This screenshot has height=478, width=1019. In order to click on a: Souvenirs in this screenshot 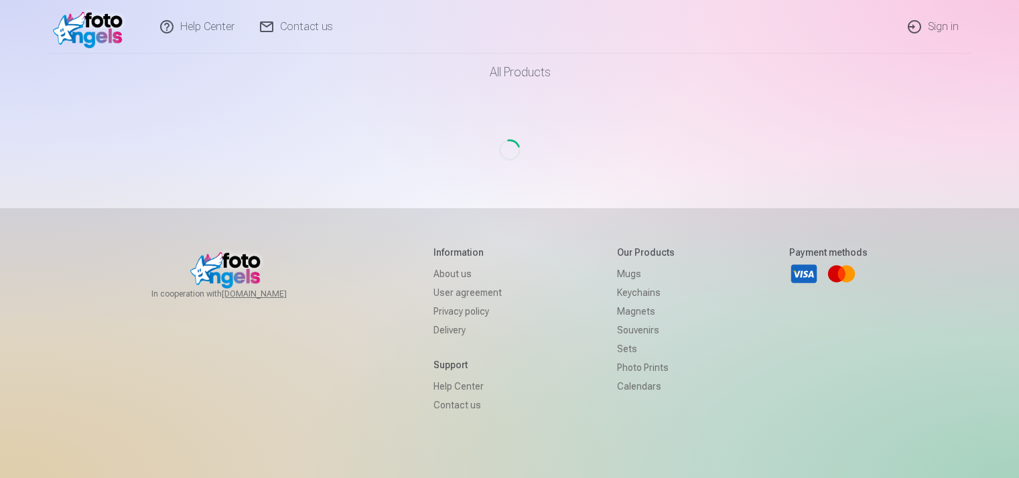, I will do `click(646, 330)`.